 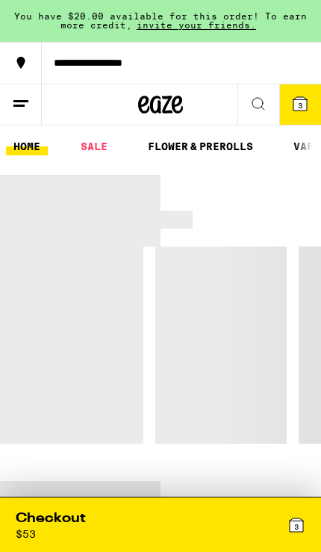 I want to click on button: 3, so click(x=300, y=105).